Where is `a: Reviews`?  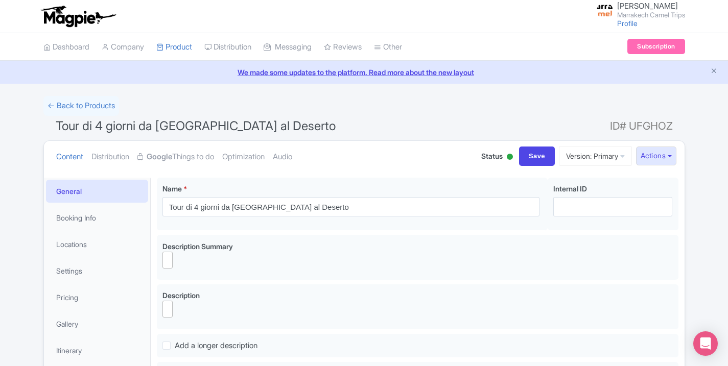
a: Reviews is located at coordinates (343, 47).